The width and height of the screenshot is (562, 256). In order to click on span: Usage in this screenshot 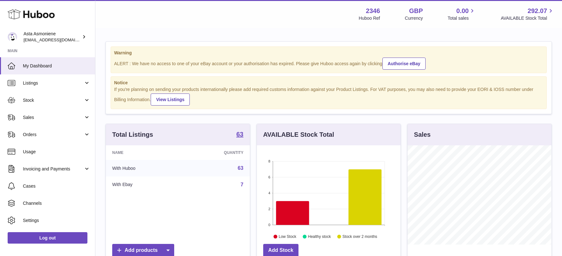, I will do `click(57, 152)`.